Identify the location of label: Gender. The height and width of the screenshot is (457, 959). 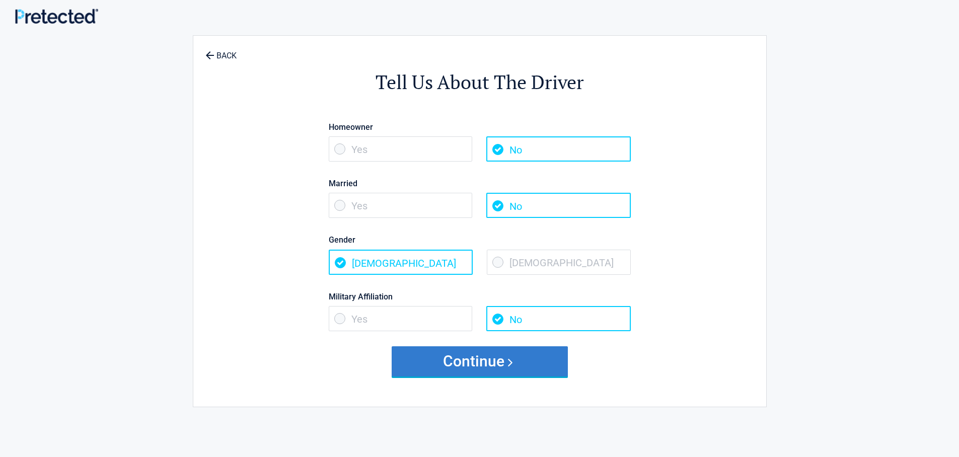
(480, 240).